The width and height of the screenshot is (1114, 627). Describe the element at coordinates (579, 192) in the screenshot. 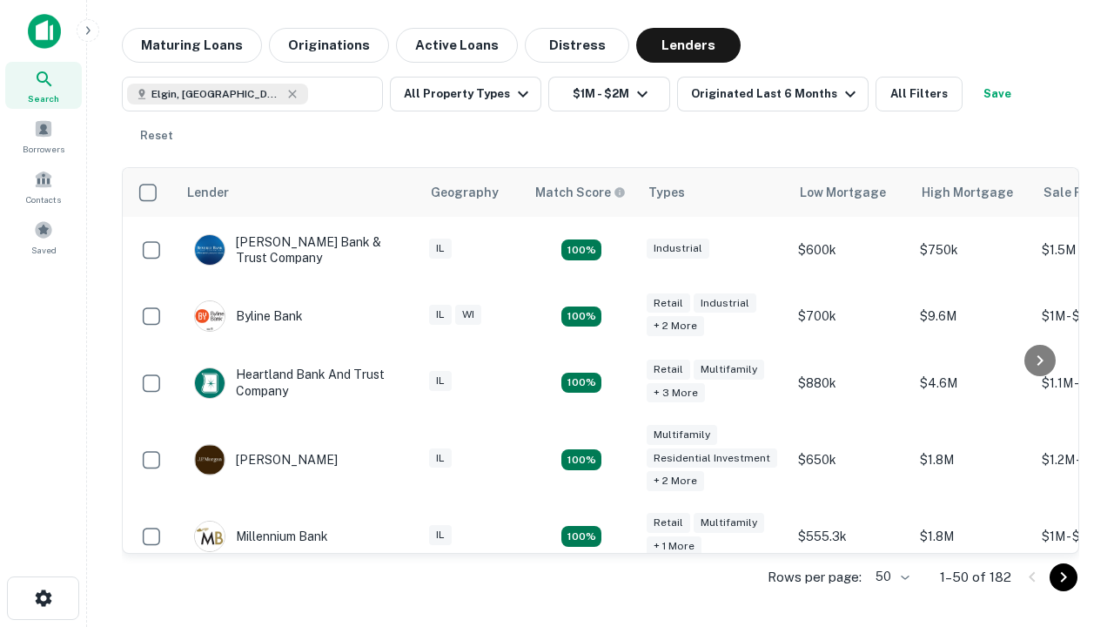

I see `h6: Match Score` at that location.